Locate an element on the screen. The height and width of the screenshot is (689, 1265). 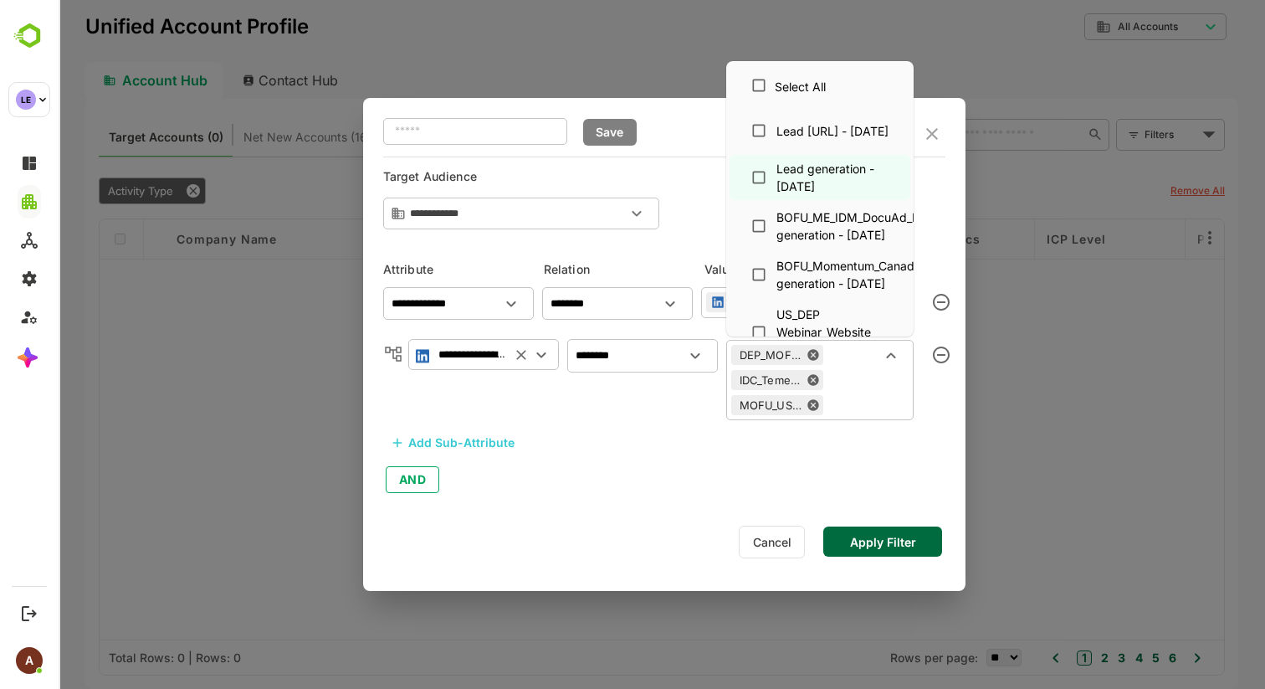
img: linkedin.png is located at coordinates (659, 302).